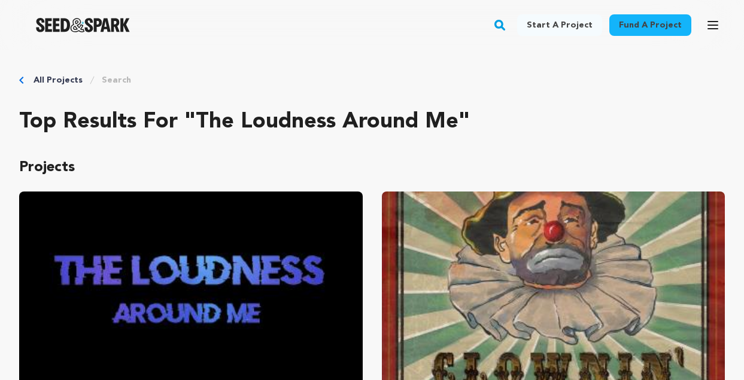 This screenshot has height=380, width=744. Describe the element at coordinates (116, 80) in the screenshot. I see `a: Search` at that location.